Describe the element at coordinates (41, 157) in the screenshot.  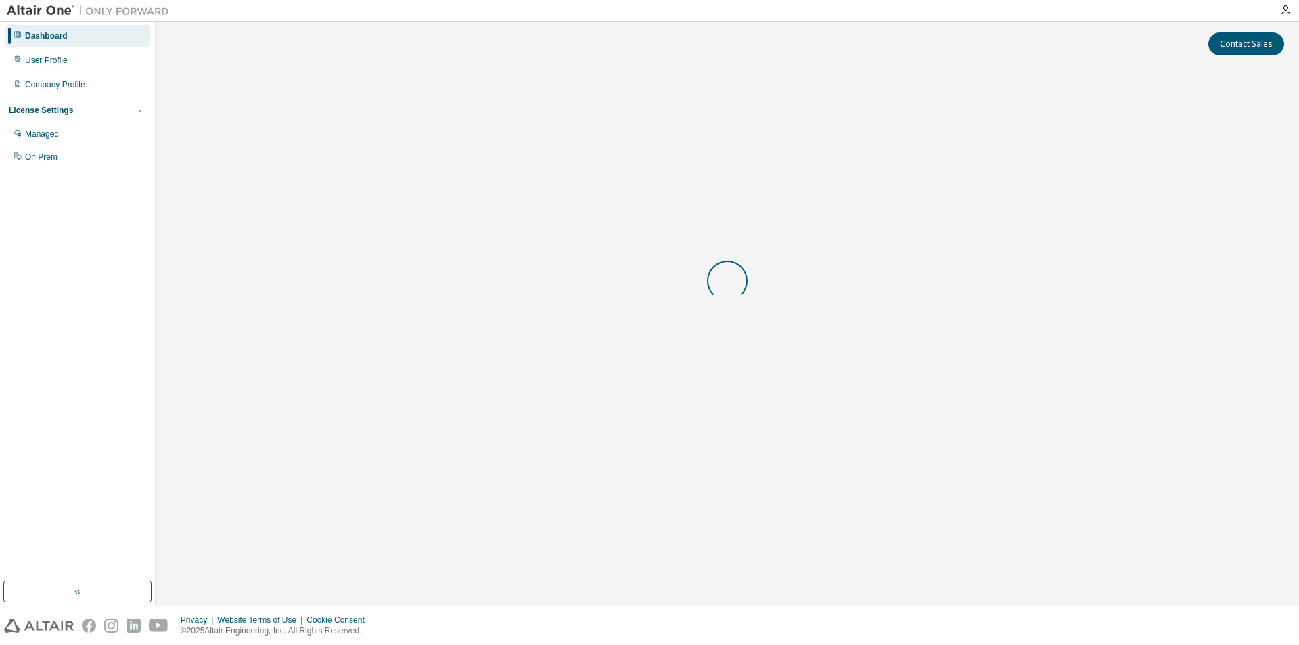
I see `div: On Prem` at that location.